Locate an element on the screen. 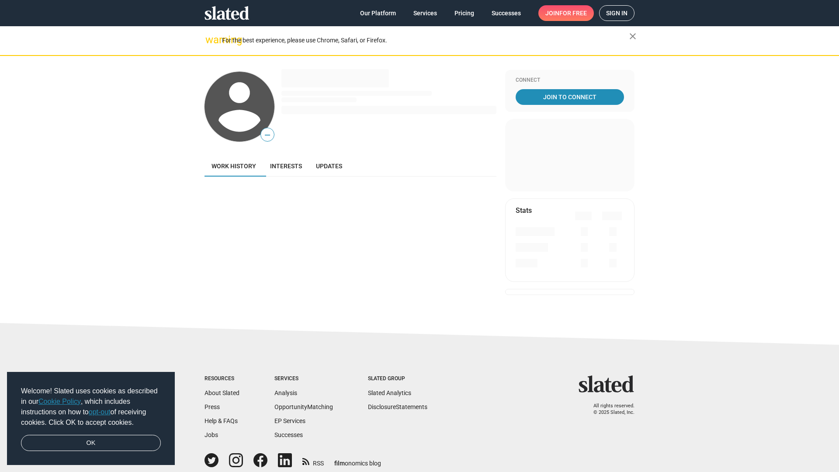 Image resolution: width=839 pixels, height=472 pixels. a: Press is located at coordinates (212, 407).